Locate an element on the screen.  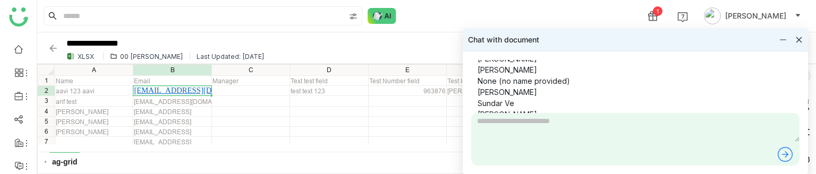
div: Chat with document is located at coordinates (503, 40).